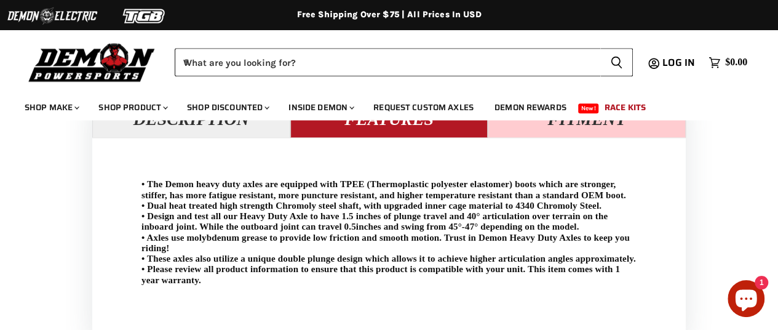  I want to click on form: Product, so click(403, 62).